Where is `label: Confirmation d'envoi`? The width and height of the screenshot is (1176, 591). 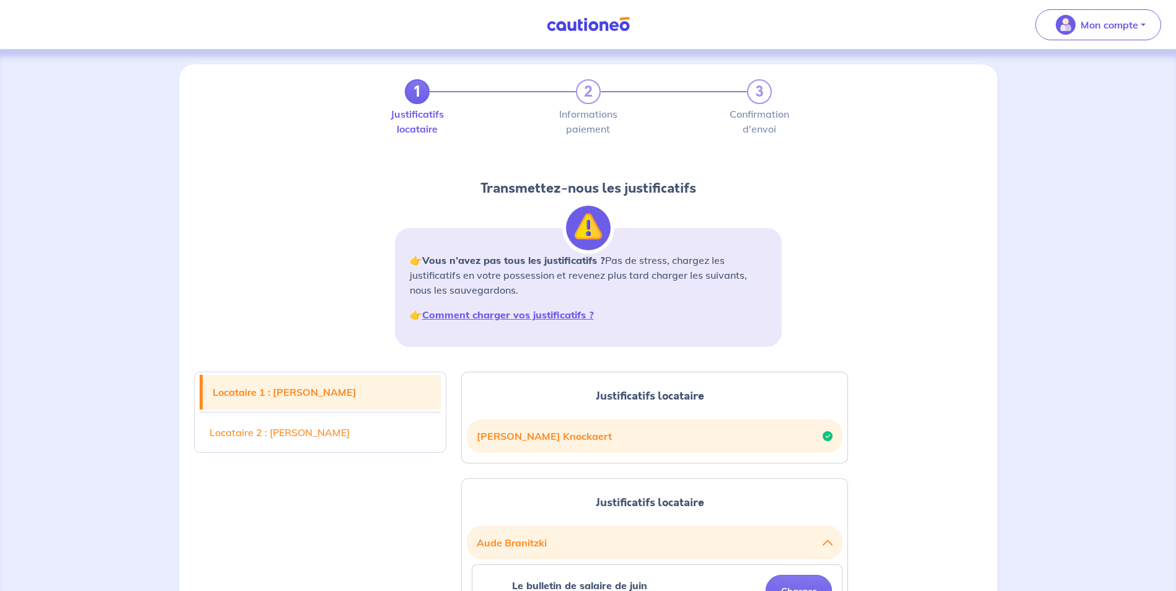
label: Confirmation d'envoi is located at coordinates (759, 121).